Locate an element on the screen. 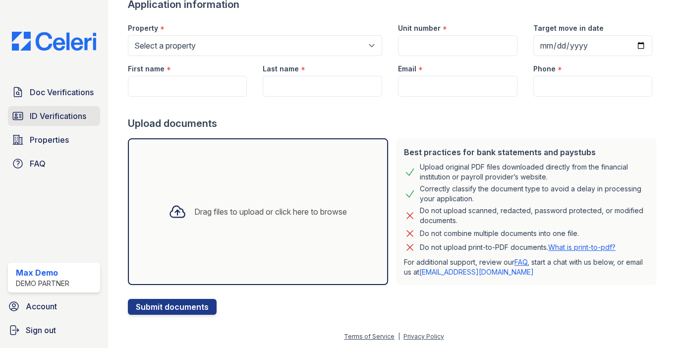  a: Privacy Policy is located at coordinates (424, 336).